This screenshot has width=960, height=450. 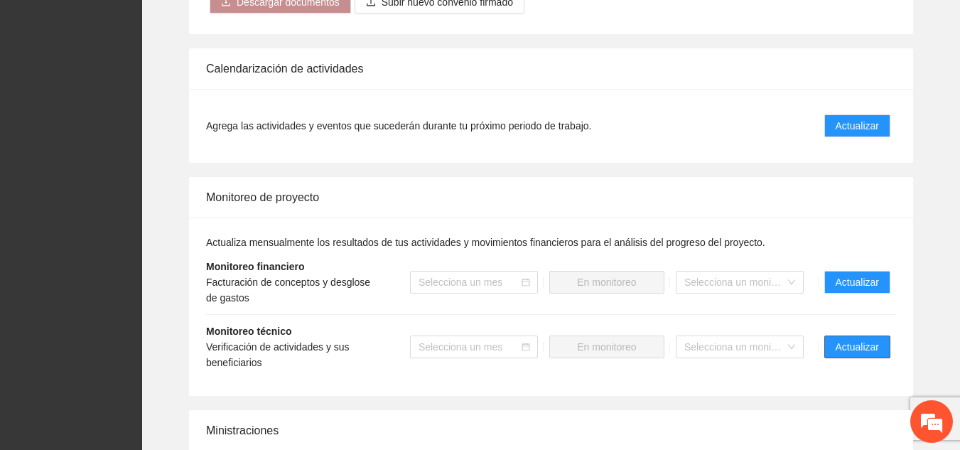 What do you see at coordinates (551, 68) in the screenshot?
I see `div: Calendarización de actividades` at bounding box center [551, 68].